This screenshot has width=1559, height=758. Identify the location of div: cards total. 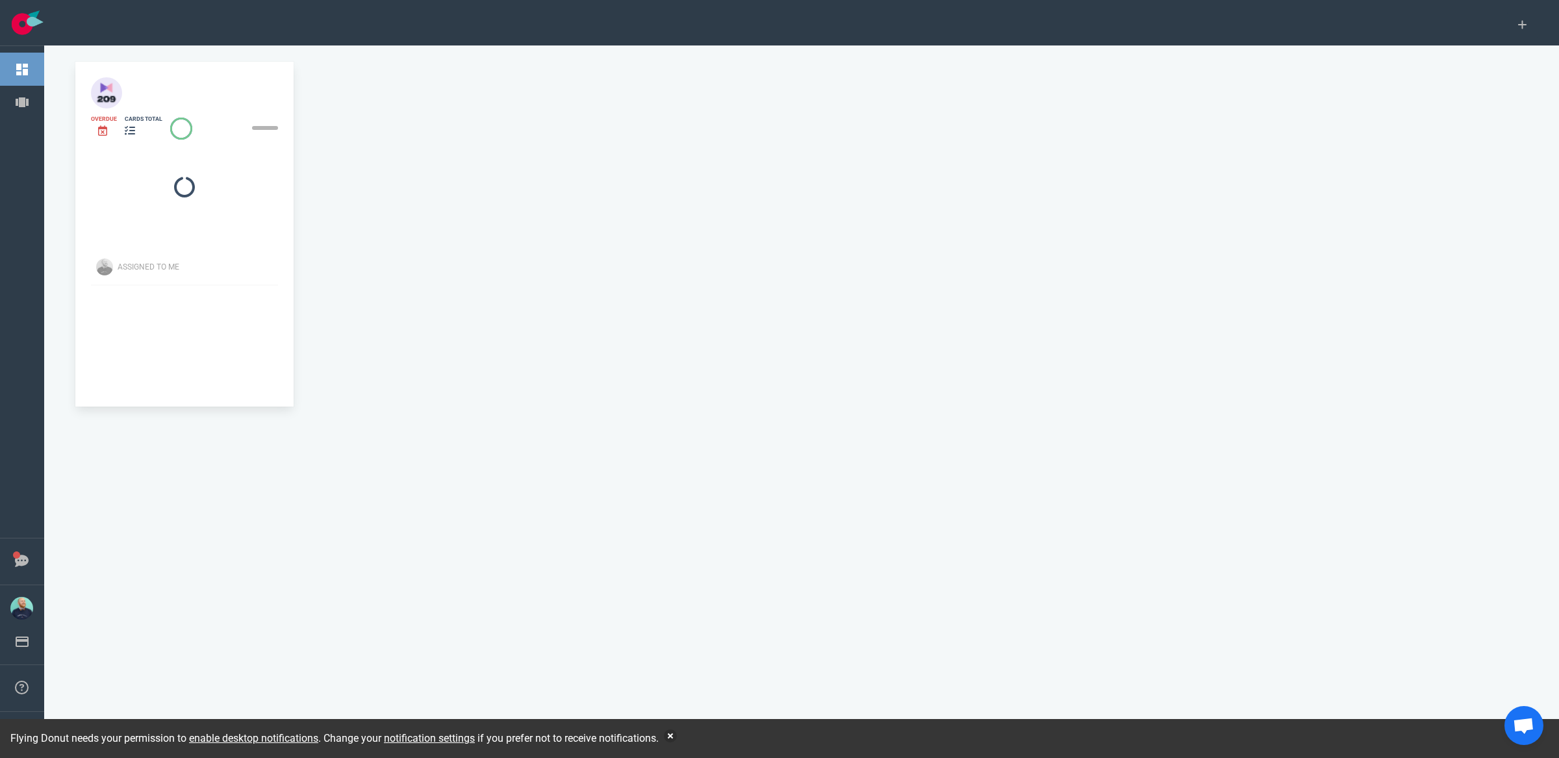
(144, 119).